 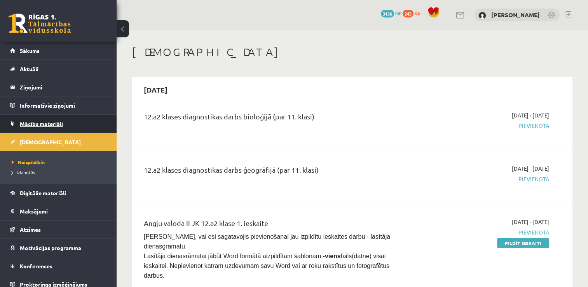 I want to click on a: Rīgas 1. Tālmācības vidusskola, so click(x=40, y=23).